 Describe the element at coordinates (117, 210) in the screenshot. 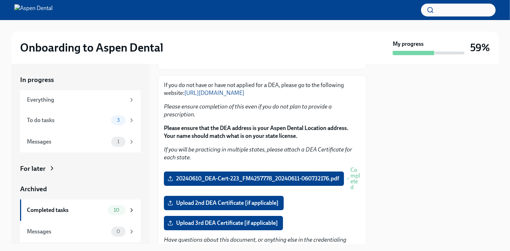

I see `span: 10` at that location.